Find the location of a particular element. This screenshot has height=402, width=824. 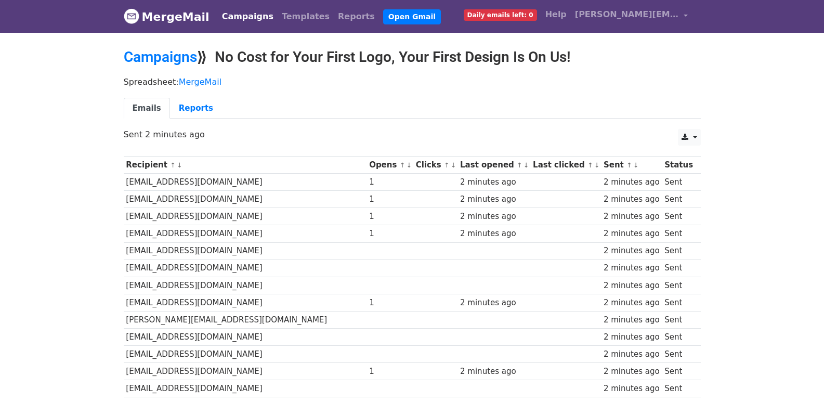

th: Status is located at coordinates (679, 165).